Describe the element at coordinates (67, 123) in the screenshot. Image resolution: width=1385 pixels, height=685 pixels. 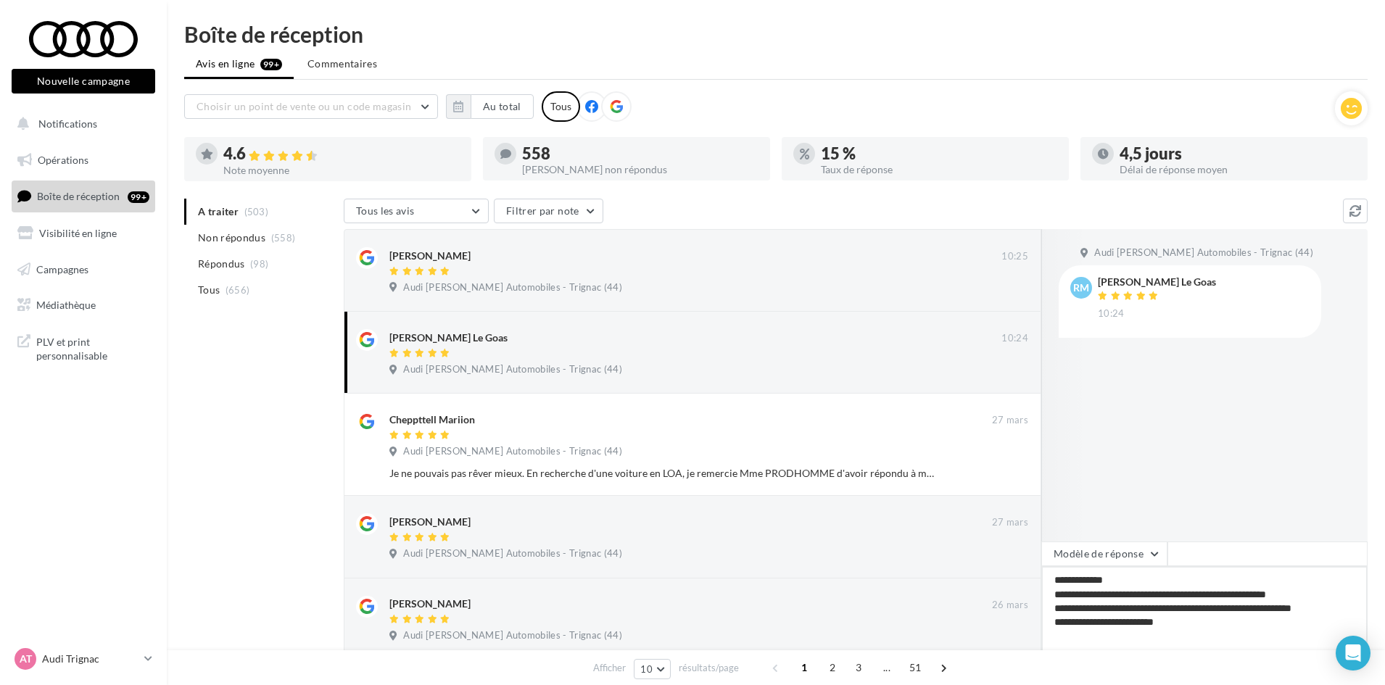
I see `span: Notifications` at that location.